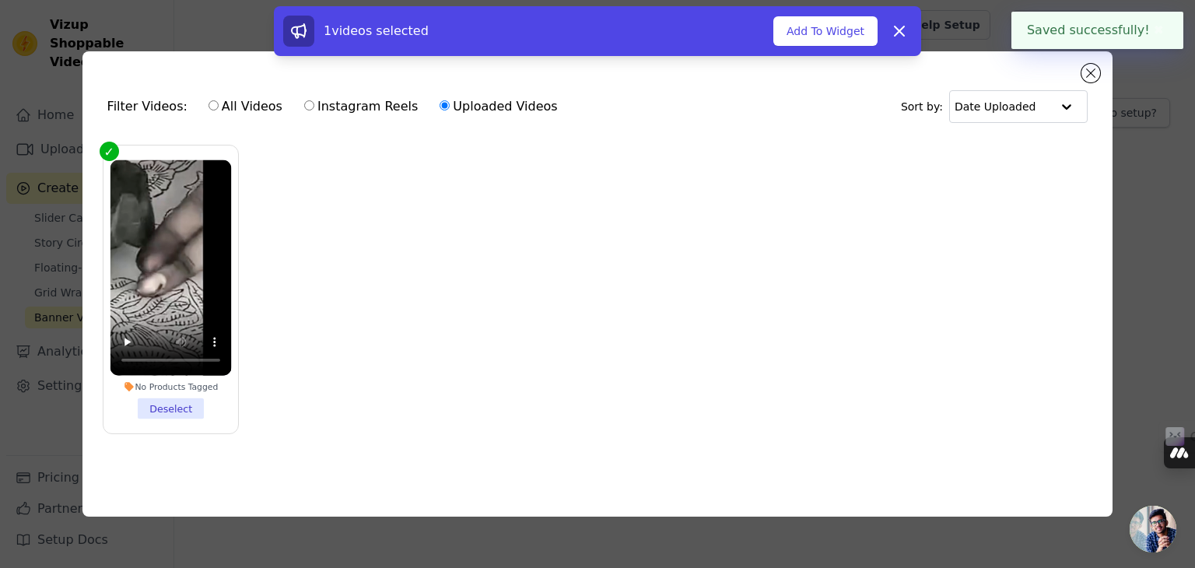 The image size is (1195, 568). Describe the element at coordinates (361, 107) in the screenshot. I see `label: Instagram Reels` at that location.